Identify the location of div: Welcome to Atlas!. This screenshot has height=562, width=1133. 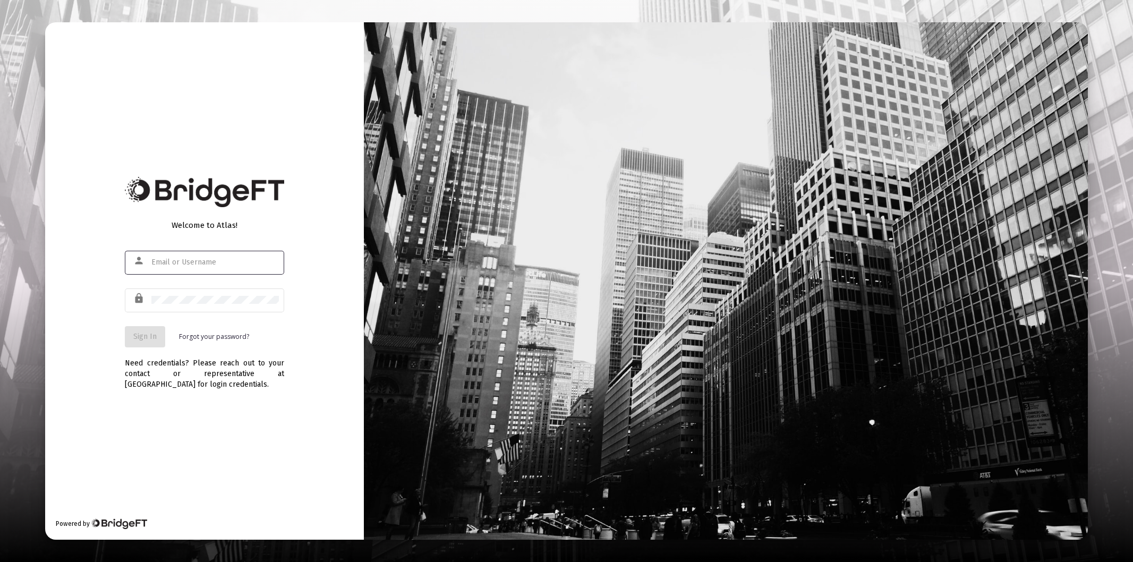
(205, 225).